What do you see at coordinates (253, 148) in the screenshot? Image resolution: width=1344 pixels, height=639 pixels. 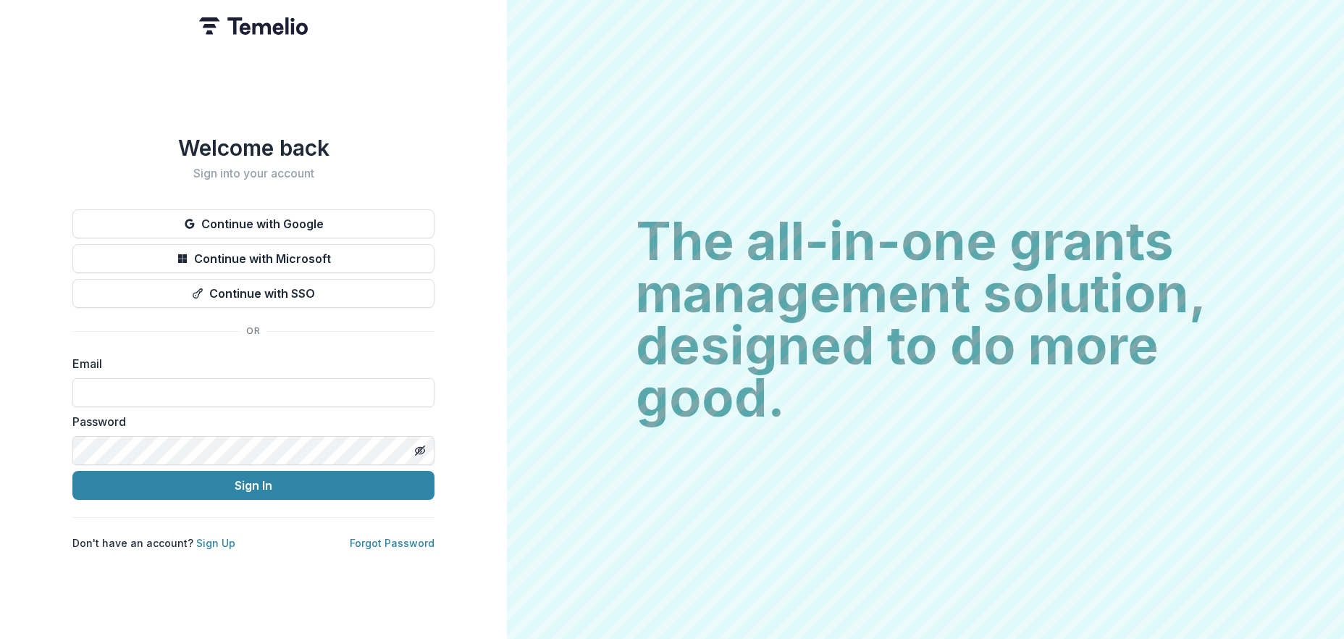 I see `h1: Welcome back` at bounding box center [253, 148].